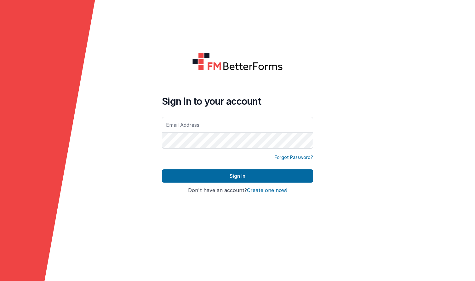  I want to click on h4: Don't have an account?, so click(237, 190).